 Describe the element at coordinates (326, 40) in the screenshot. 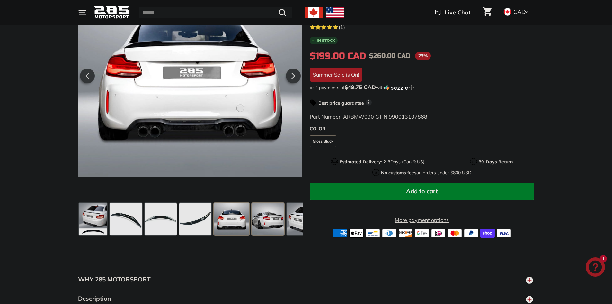

I see `b: In stock` at that location.